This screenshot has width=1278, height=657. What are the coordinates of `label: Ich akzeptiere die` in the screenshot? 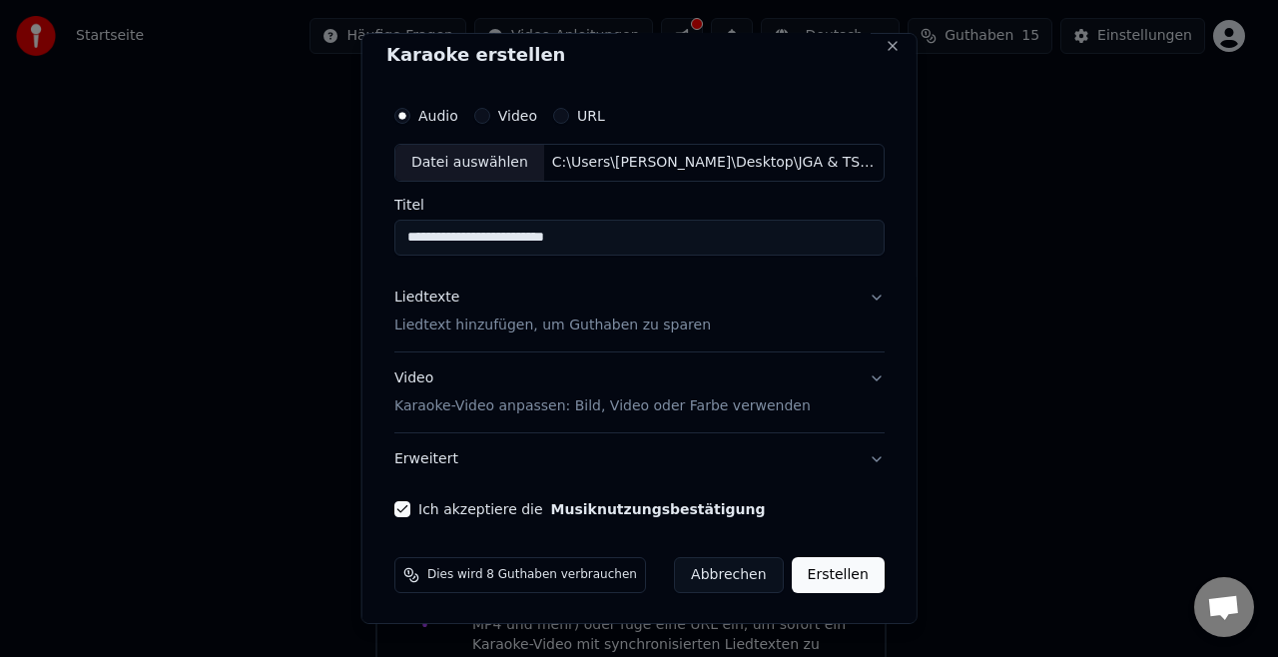 It's located at (591, 509).